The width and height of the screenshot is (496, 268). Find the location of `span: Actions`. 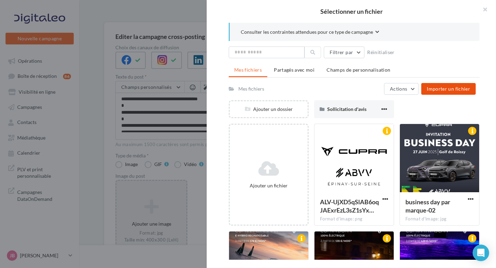

span: Actions is located at coordinates (399, 89).